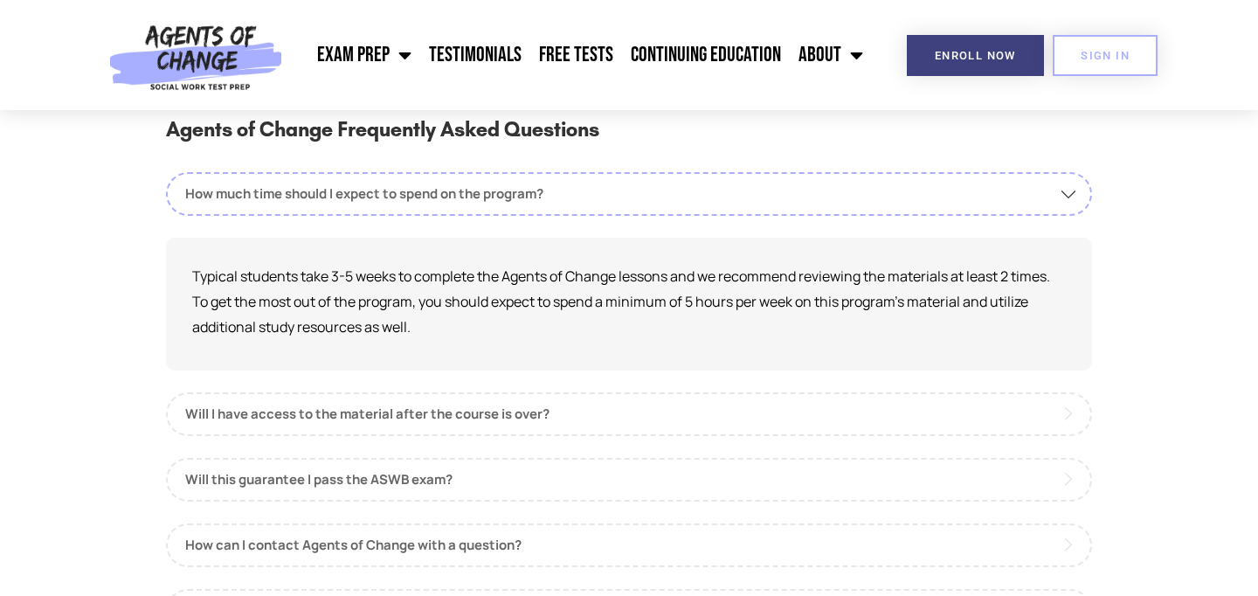 This screenshot has width=1258, height=596. What do you see at coordinates (1105, 55) in the screenshot?
I see `a: SIGN IN` at bounding box center [1105, 55].